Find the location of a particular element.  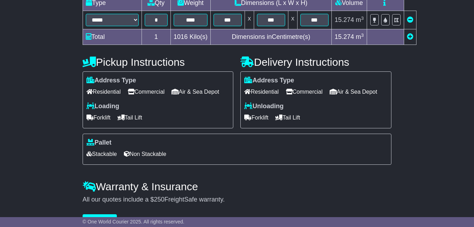

span: 250 is located at coordinates (159, 199).